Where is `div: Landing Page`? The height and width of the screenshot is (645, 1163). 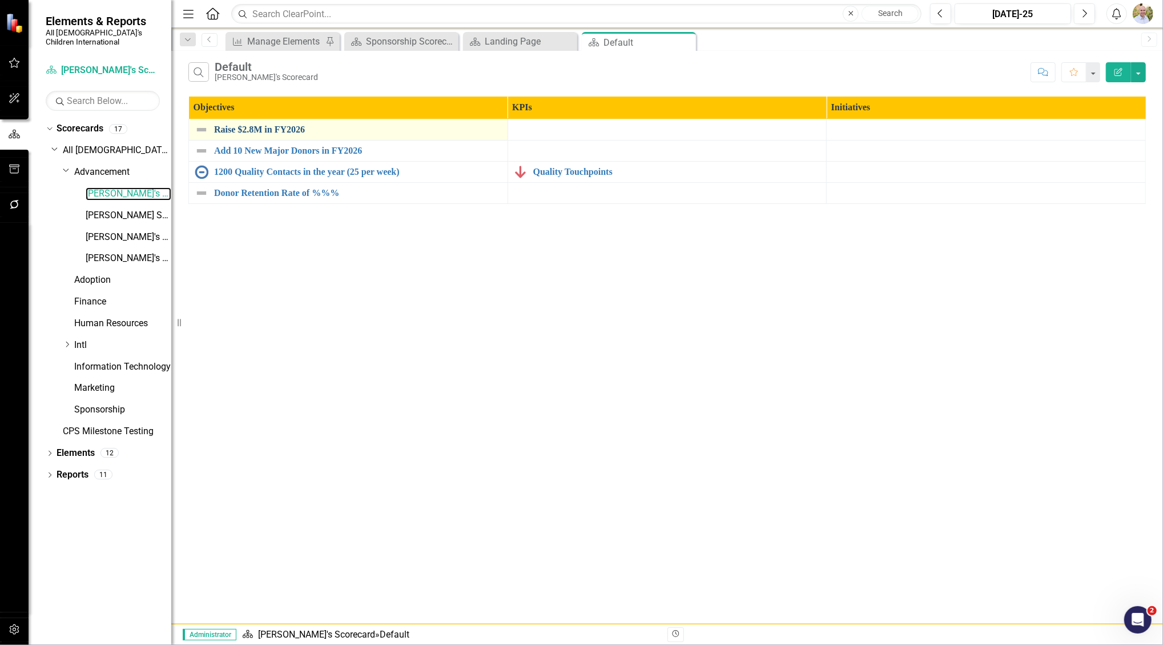 div: Landing Page is located at coordinates (529, 41).